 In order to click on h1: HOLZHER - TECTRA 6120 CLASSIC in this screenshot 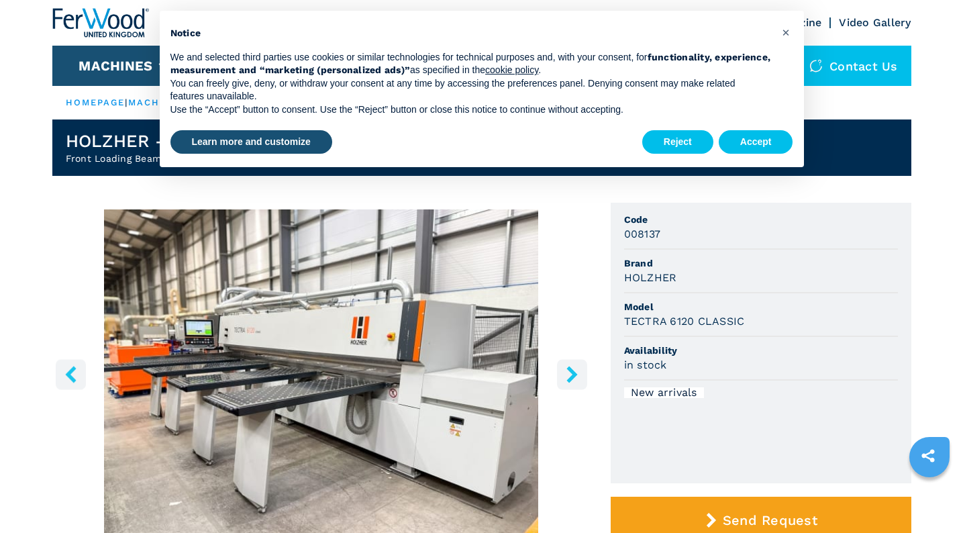, I will do `click(214, 141)`.